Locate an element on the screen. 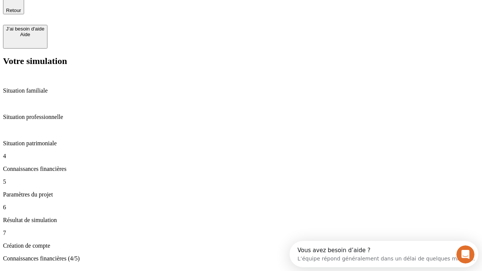  div: L’équipe répond généralement dans un délai de quelques minutes. is located at coordinates (96, 16).